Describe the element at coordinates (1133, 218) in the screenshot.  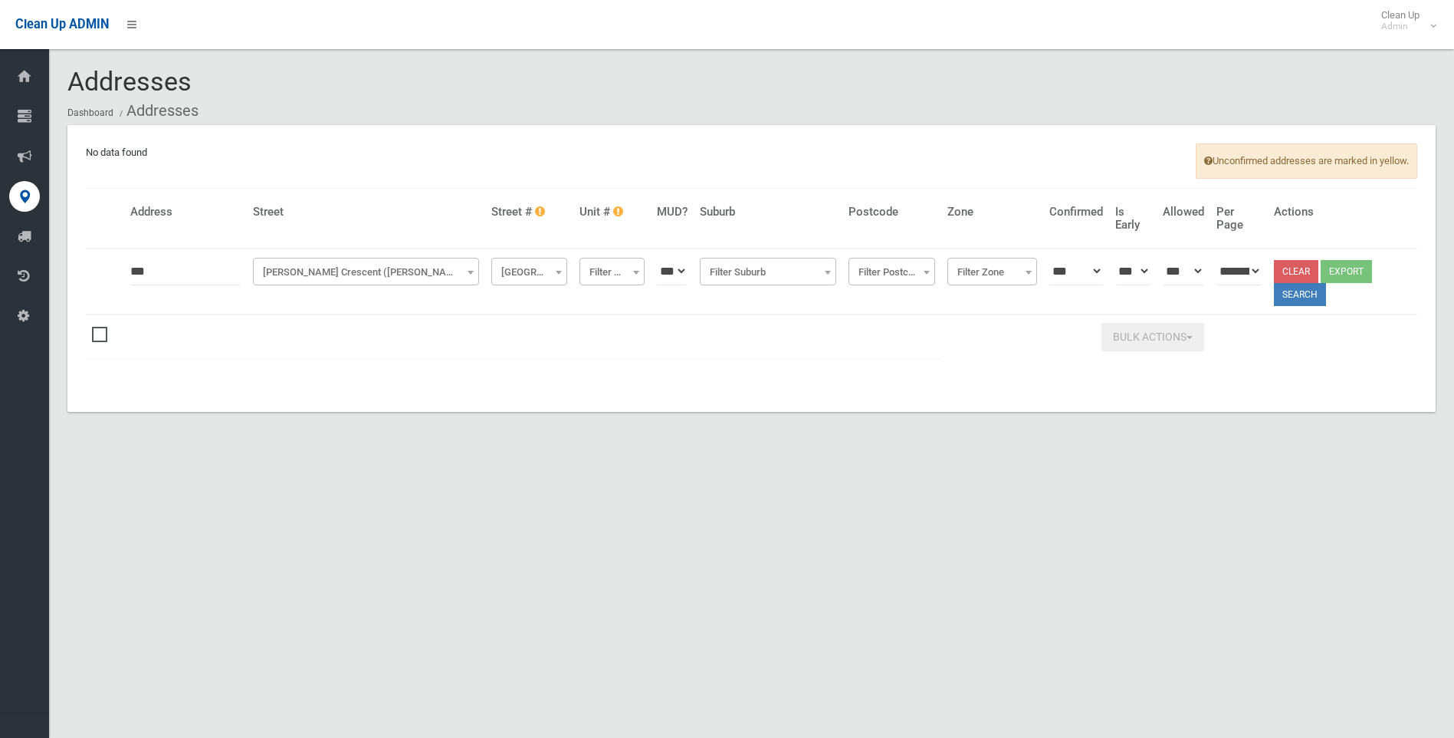
I see `h4: Is Early` at that location.